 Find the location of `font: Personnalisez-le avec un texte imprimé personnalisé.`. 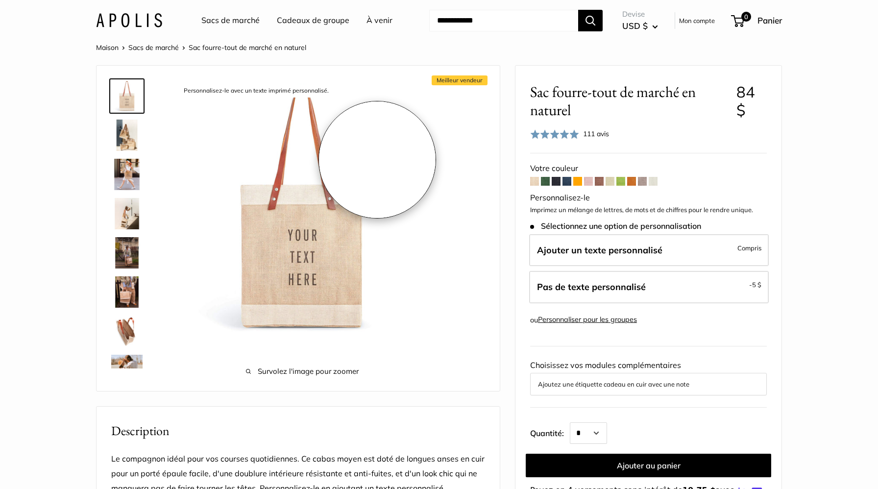

font: Personnalisez-le avec un texte imprimé personnalisé. is located at coordinates (256, 90).